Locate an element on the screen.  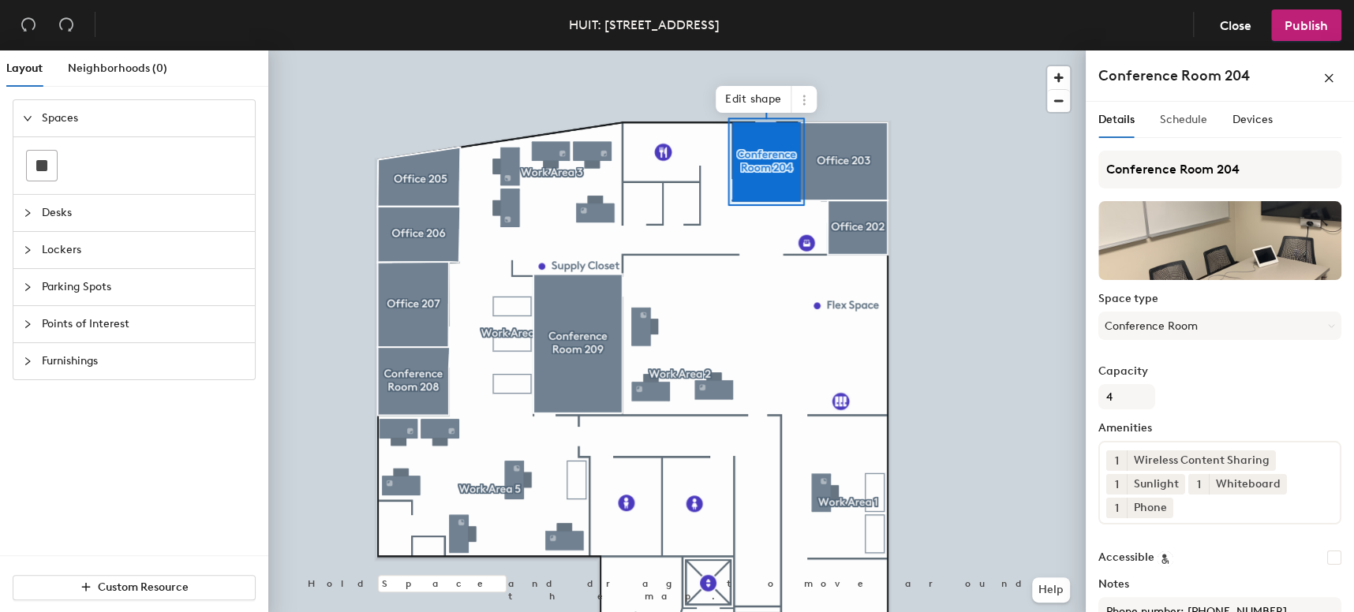
button: Conference Room is located at coordinates (1220, 326).